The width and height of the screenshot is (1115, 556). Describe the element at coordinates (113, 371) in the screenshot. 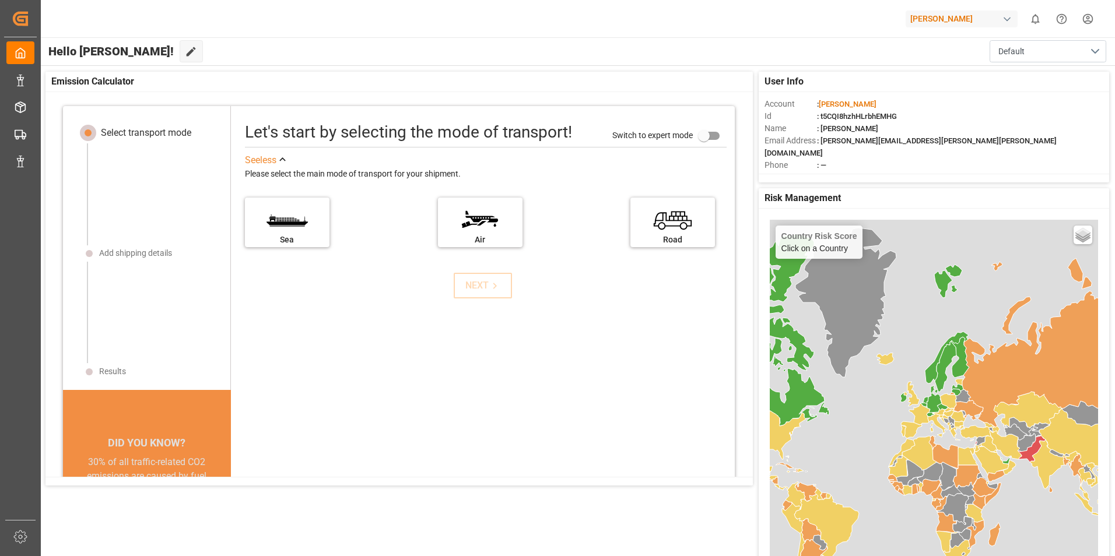

I see `div: Results` at that location.